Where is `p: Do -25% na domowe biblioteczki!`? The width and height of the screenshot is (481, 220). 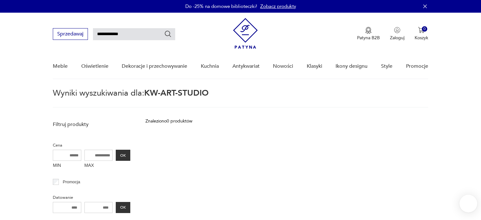
p: Do -25% na domowe biblioteczki! is located at coordinates (221, 6).